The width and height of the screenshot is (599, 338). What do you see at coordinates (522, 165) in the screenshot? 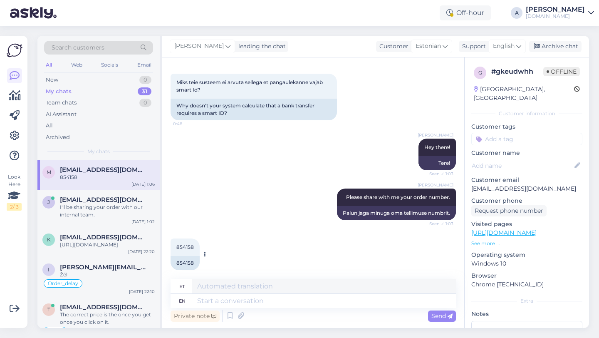
I see `input: Add name` at bounding box center [522, 165].